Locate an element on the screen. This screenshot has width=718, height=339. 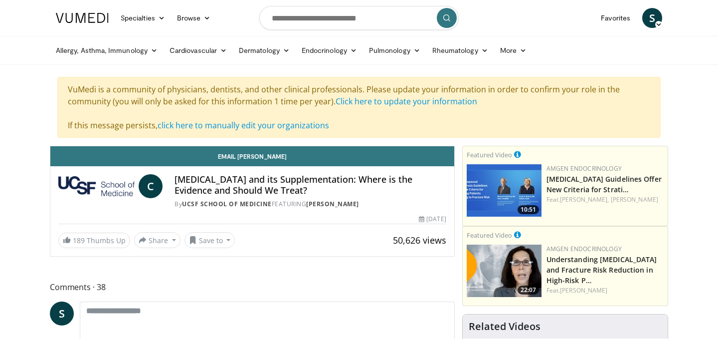
span: Comments 38 is located at coordinates (252, 287).